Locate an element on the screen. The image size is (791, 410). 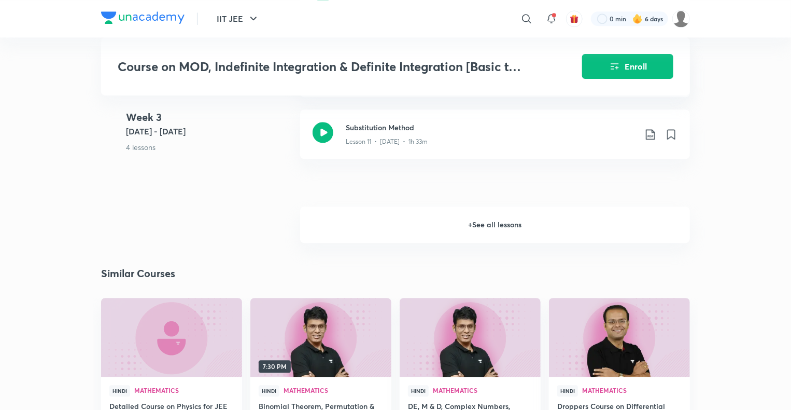
button: avatar is located at coordinates (574, 19).